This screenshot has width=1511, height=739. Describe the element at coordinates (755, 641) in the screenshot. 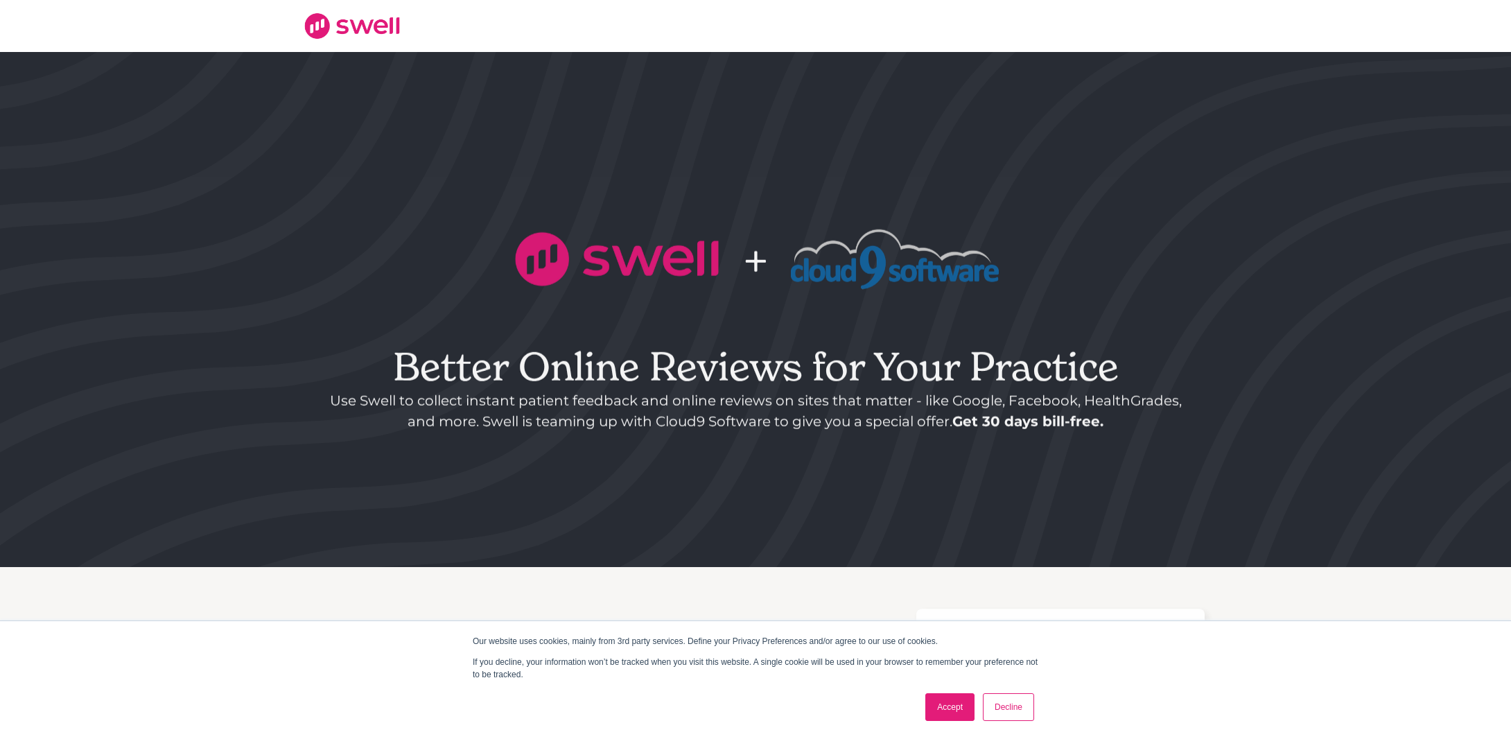

I see `p: Our website uses cookies, mainly from 3rd party services. Define your Privacy Preferences and/or ...` at that location.